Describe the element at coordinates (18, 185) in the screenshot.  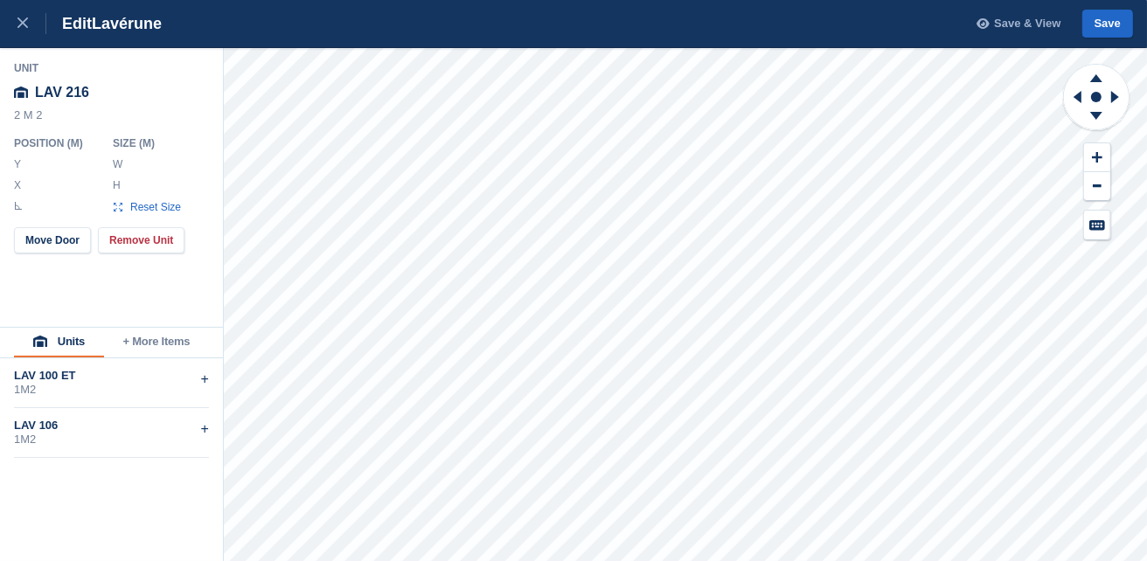
I see `label: X` at that location.